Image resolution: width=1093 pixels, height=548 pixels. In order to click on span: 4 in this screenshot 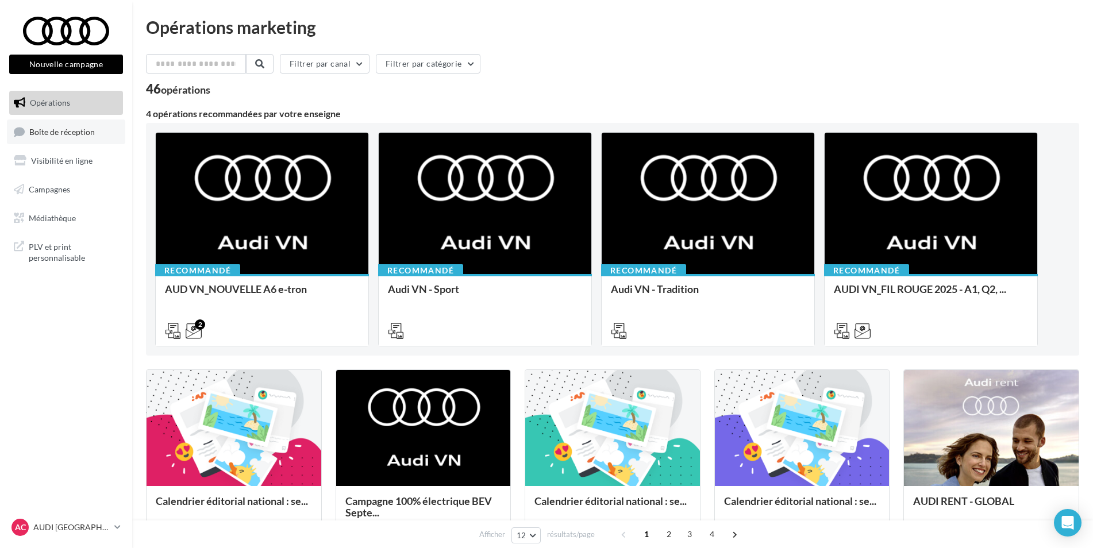, I will do `click(712, 534)`.